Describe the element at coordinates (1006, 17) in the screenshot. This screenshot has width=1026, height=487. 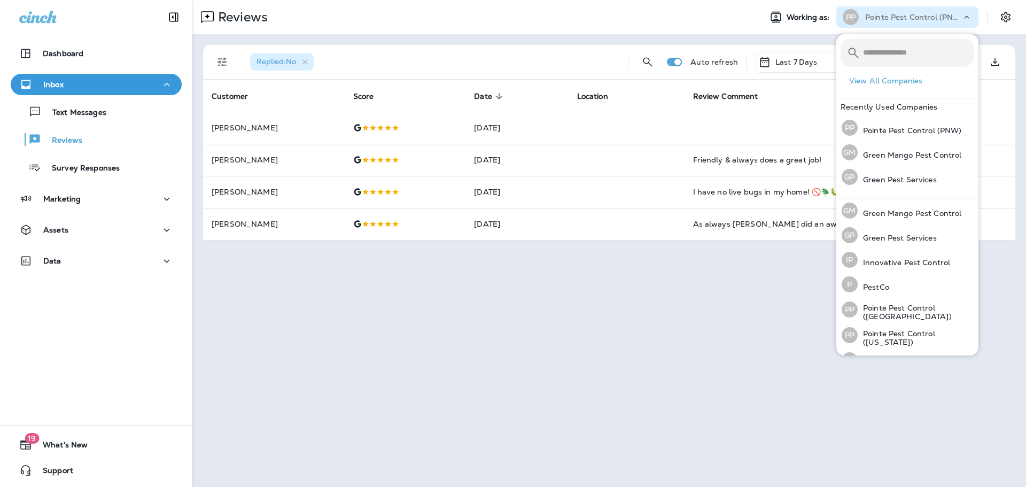
I see `button: Settings` at that location.